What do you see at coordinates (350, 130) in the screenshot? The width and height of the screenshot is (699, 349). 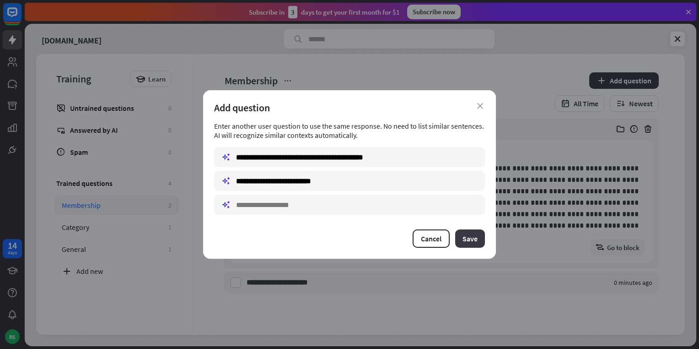 I see `div: Enter another user question to use the same response. No need to list similar sentences. AI will ...` at bounding box center [350, 130].